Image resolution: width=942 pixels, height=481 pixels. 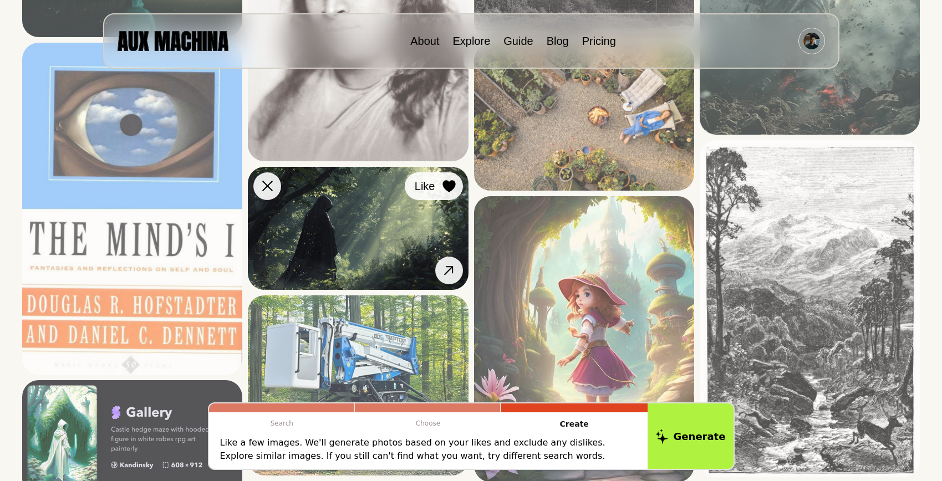 I want to click on a: Blog, so click(x=558, y=41).